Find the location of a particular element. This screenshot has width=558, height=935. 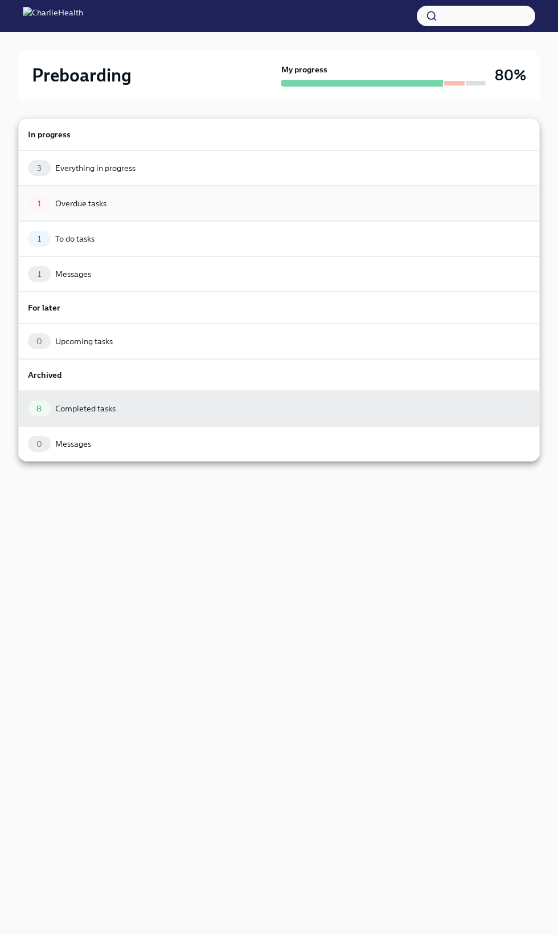

div: Overdue tasks is located at coordinates (81, 203).